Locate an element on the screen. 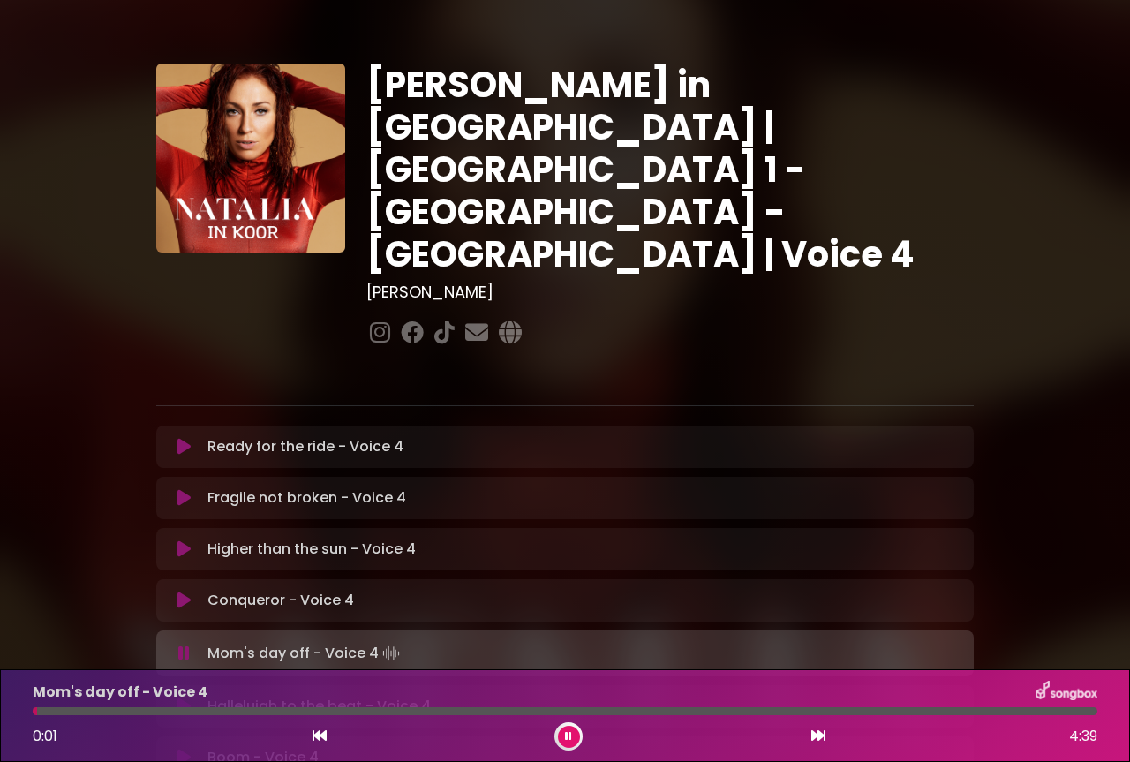 This screenshot has height=762, width=1130. img: waveform4.gif is located at coordinates (391, 653).